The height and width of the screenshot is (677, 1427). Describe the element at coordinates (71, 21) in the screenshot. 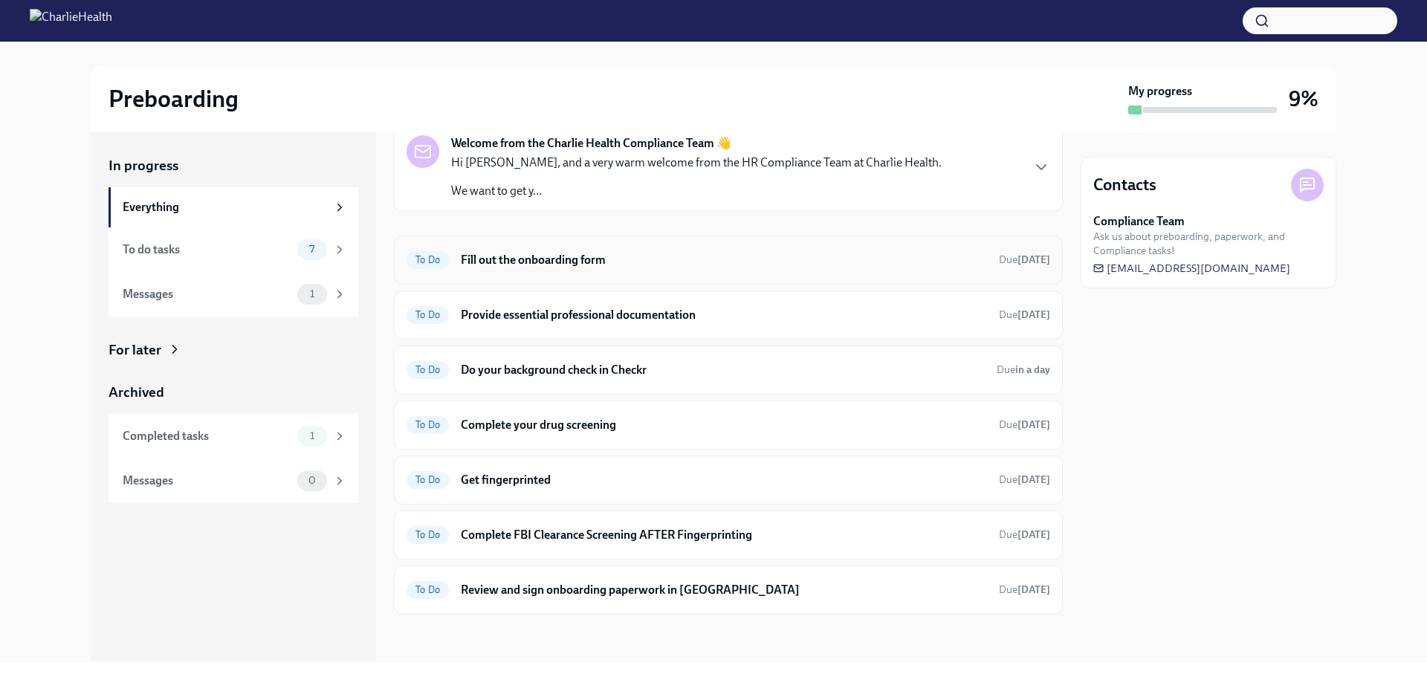

I see `img: CharlieHealth` at that location.